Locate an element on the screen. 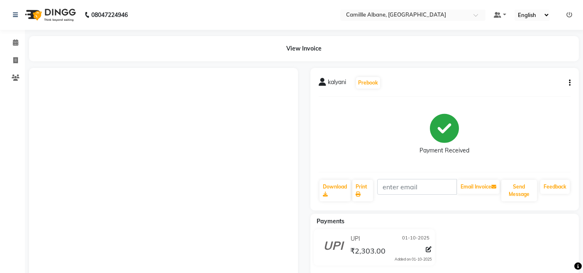 Image resolution: width=583 pixels, height=273 pixels. span: 01-10-2025 is located at coordinates (416, 239).